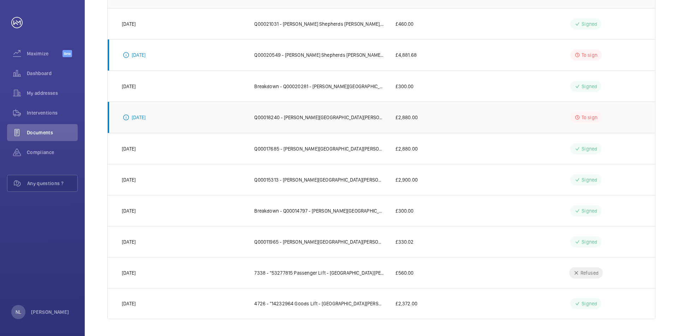  I want to click on p: £2,372.00, so click(406, 304).